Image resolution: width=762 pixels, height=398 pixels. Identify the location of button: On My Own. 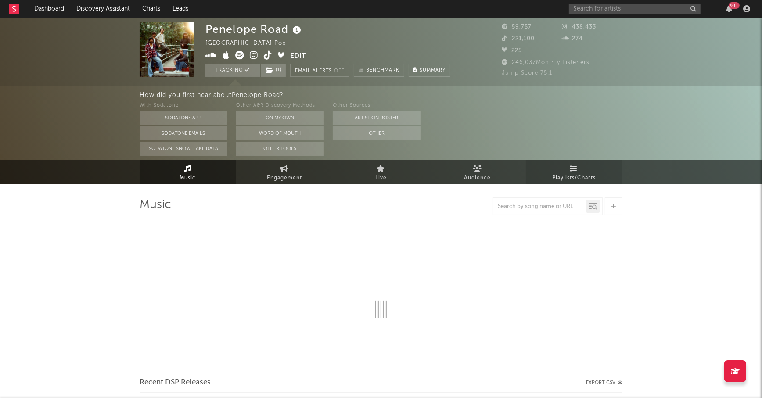
(280, 118).